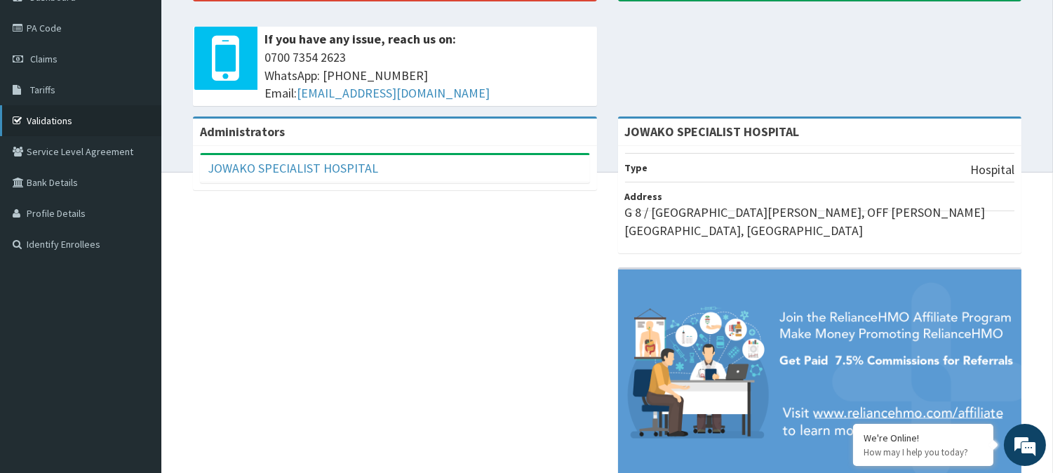 This screenshot has width=1053, height=473. Describe the element at coordinates (43, 90) in the screenshot. I see `span: Tariffs` at that location.